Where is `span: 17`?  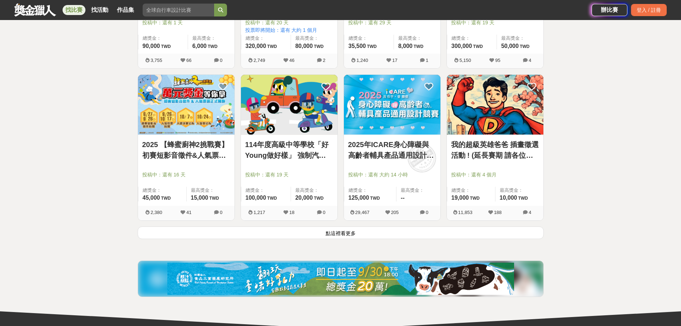
span: 17 is located at coordinates (395, 60).